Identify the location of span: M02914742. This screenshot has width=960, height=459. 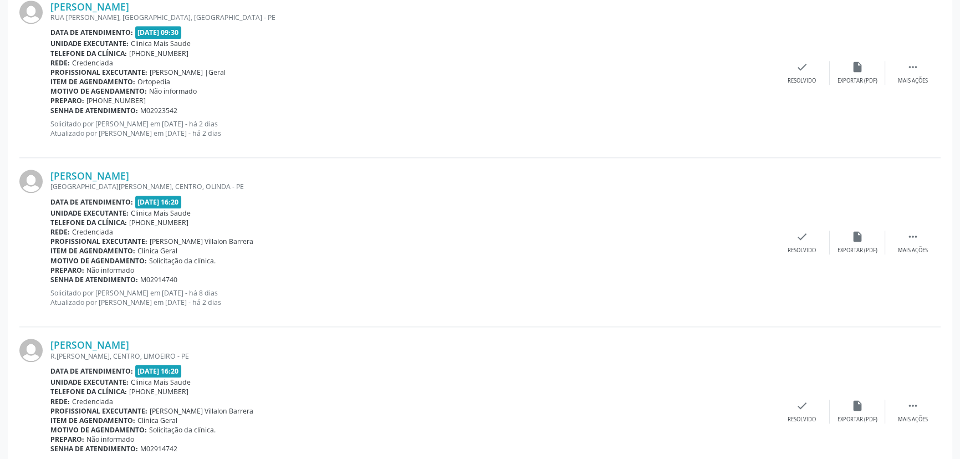
(159, 449).